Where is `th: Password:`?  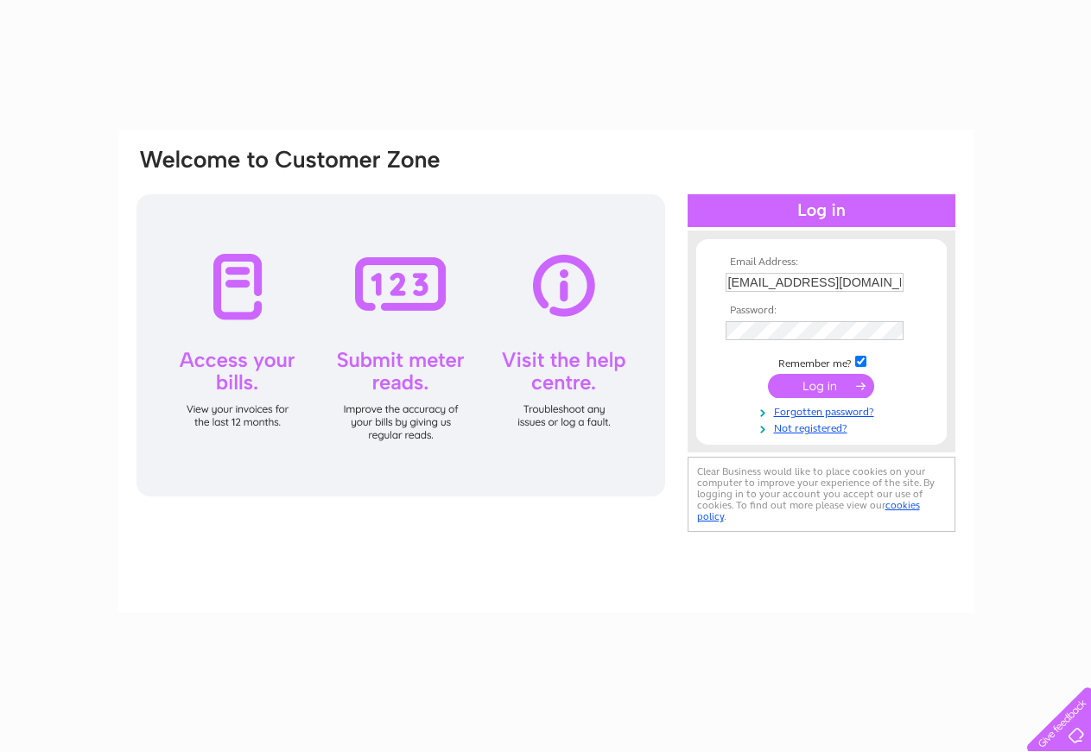
th: Password: is located at coordinates (821, 311).